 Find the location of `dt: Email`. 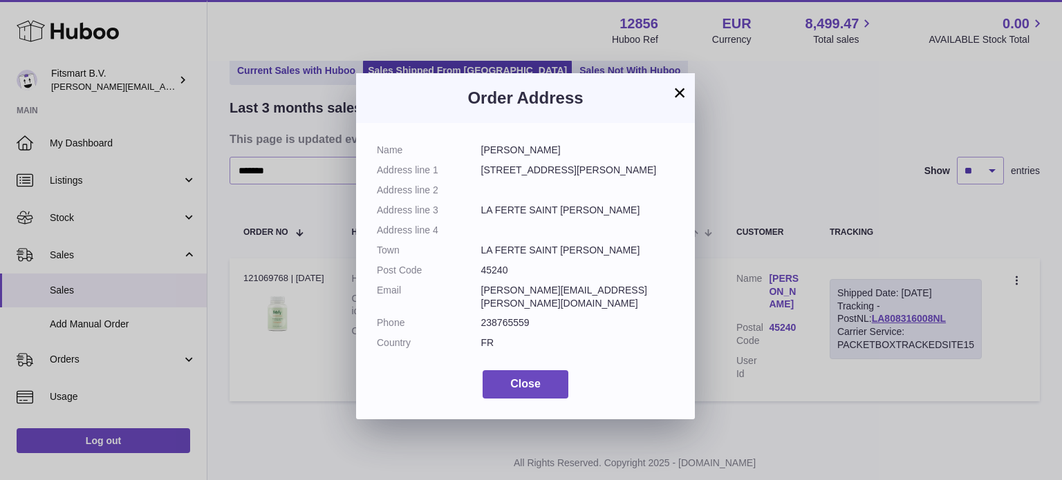

dt: Email is located at coordinates (429, 297).